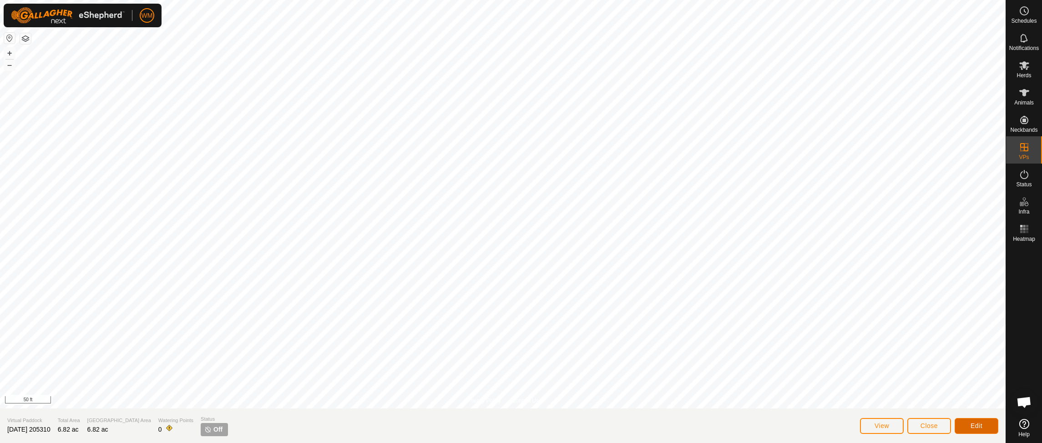  I want to click on div: Open chat, so click(1024, 403).